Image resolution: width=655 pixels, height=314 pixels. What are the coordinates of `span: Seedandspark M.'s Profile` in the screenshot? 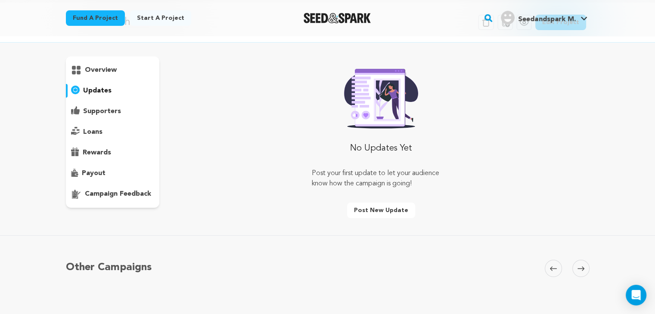 It's located at (543, 18).